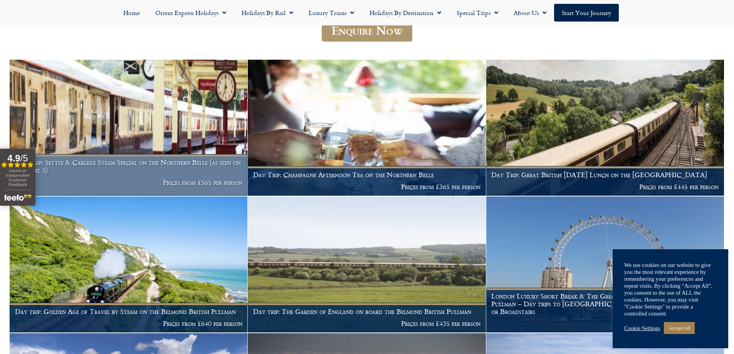 This screenshot has height=354, width=734. I want to click on p: Prices from £675 per person, so click(605, 324).